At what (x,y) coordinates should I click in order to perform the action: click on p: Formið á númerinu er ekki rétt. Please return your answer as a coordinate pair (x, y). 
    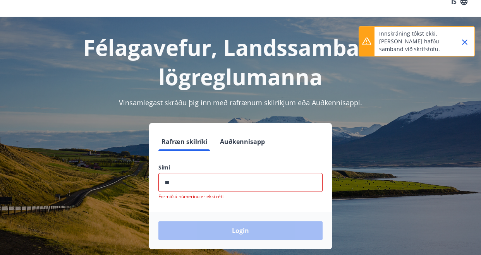
    Looking at the image, I should click on (241, 197).